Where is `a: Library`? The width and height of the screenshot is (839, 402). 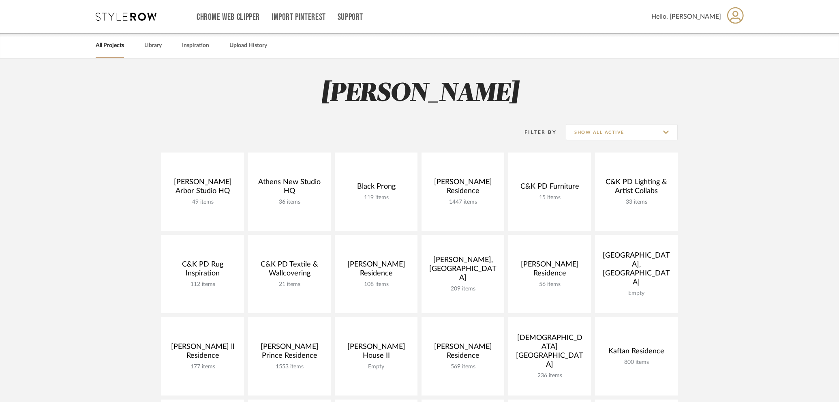 a: Library is located at coordinates (153, 45).